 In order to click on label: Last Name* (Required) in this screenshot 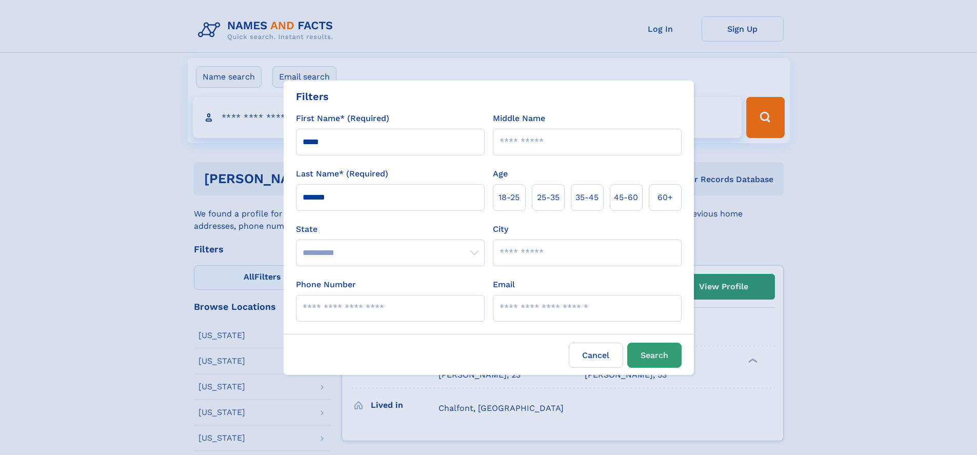, I will do `click(342, 174)`.